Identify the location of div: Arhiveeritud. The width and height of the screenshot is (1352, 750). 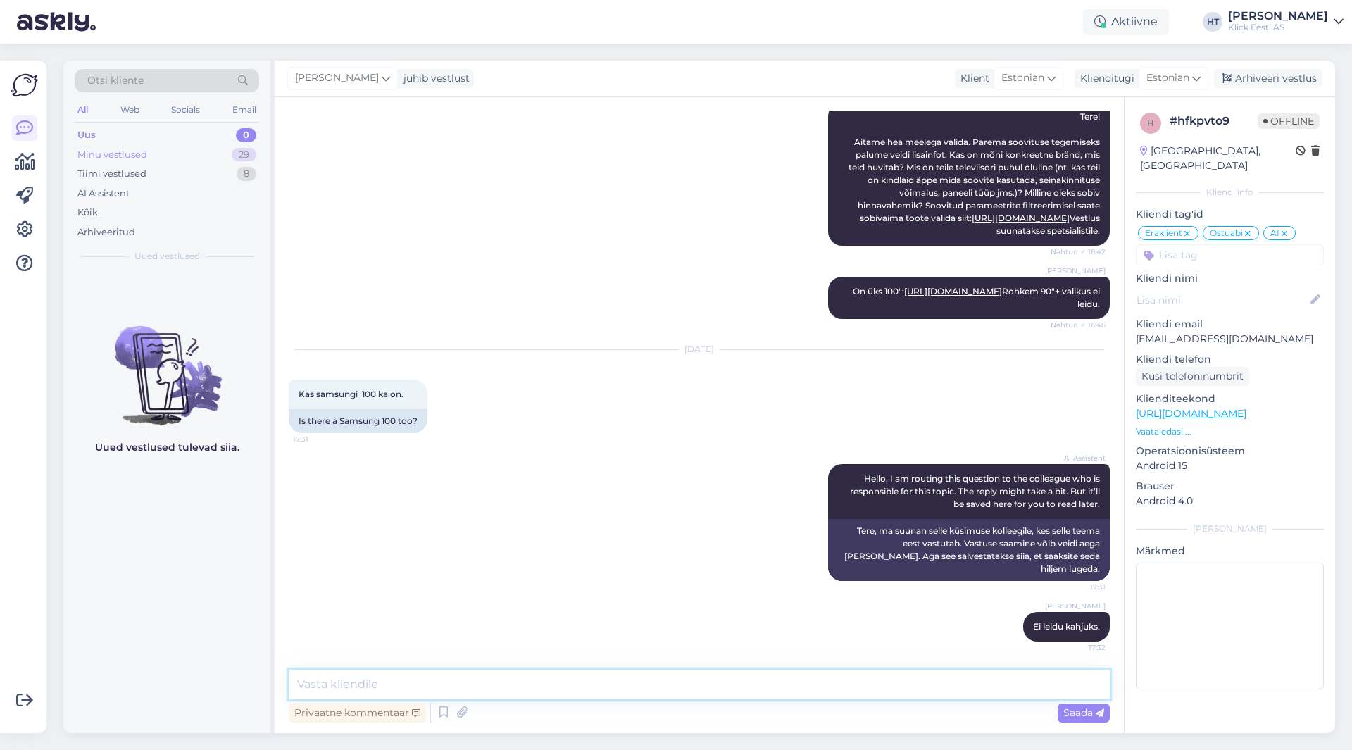
(106, 232).